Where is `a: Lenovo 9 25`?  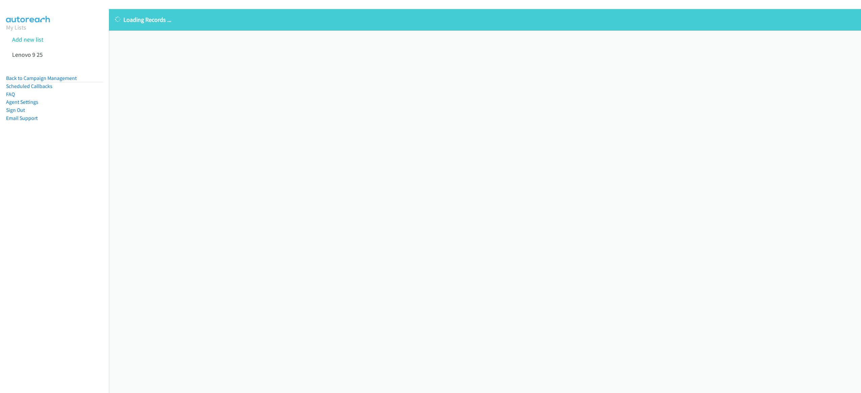
a: Lenovo 9 25 is located at coordinates (27, 54).